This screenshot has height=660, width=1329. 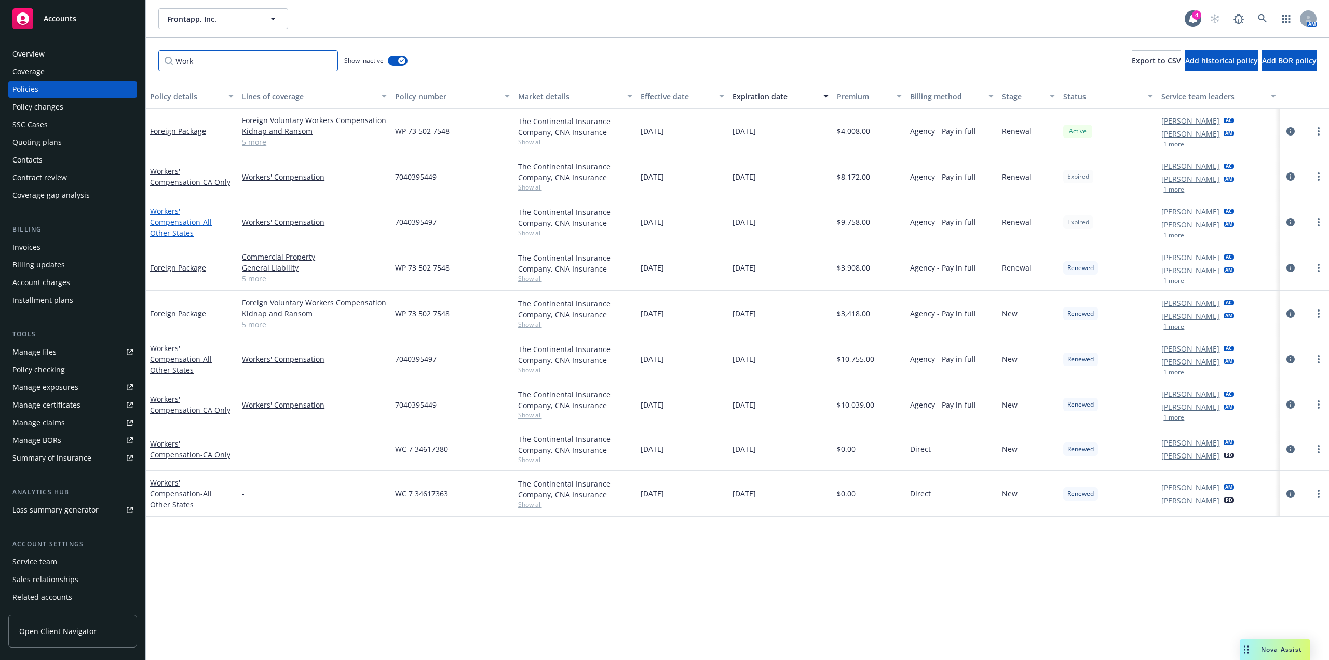 What do you see at coordinates (864, 96) in the screenshot?
I see `div: Premium` at bounding box center [864, 96].